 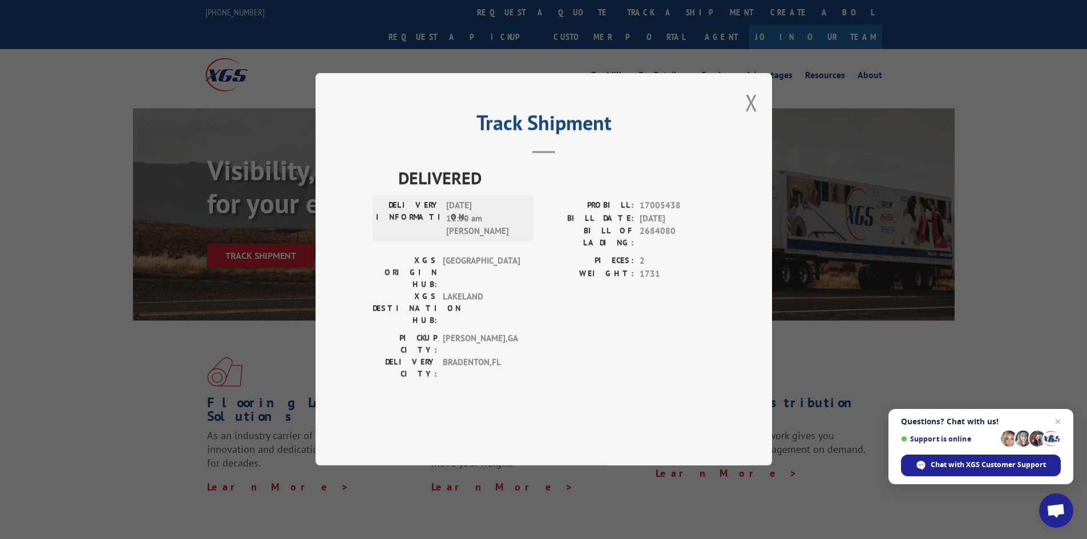 What do you see at coordinates (1058, 422) in the screenshot?
I see `span: Close chat` at bounding box center [1058, 422].